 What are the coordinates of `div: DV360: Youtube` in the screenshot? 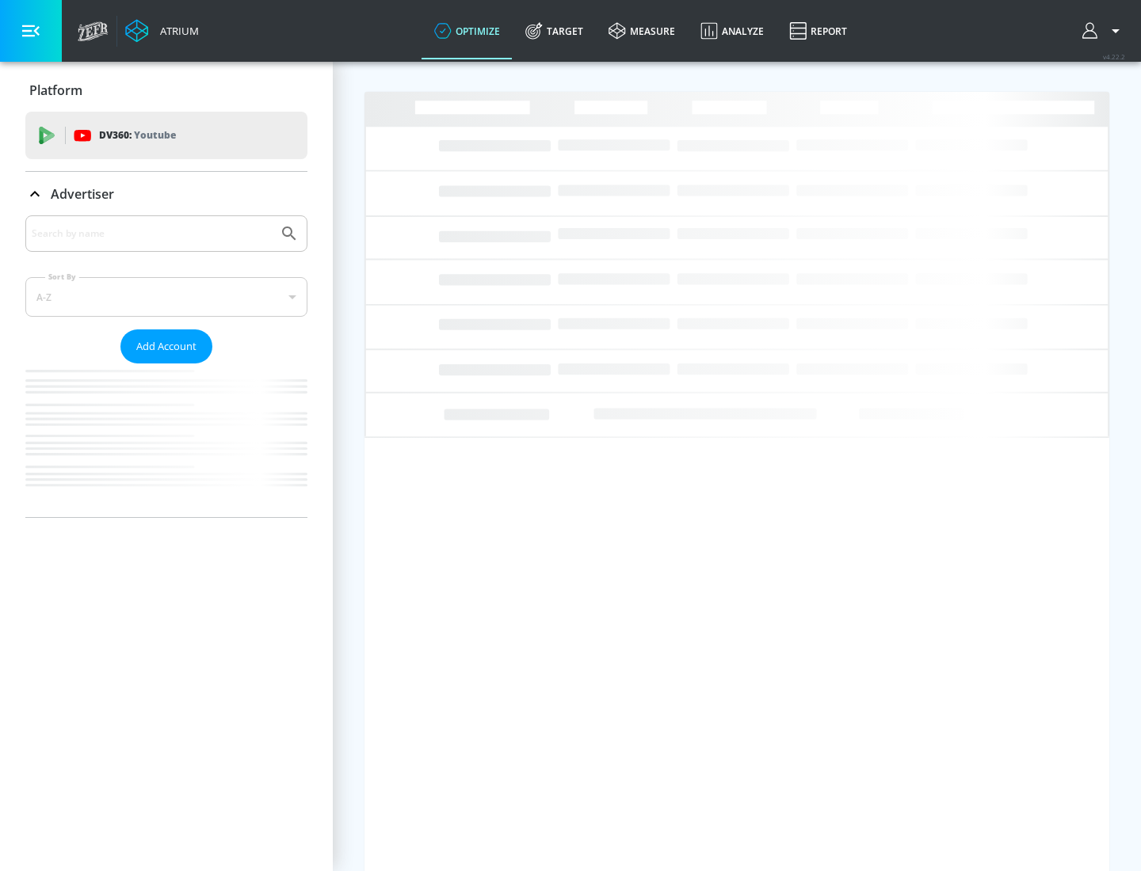 It's located at (166, 135).